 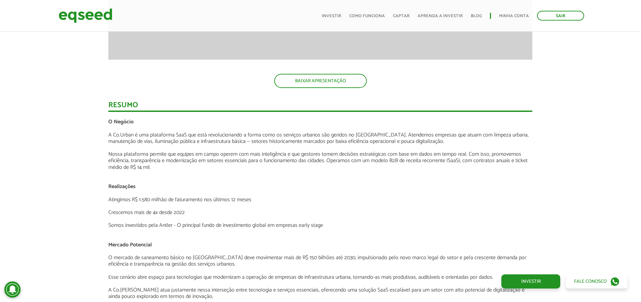 I want to click on strong: O Negócio, so click(x=121, y=122).